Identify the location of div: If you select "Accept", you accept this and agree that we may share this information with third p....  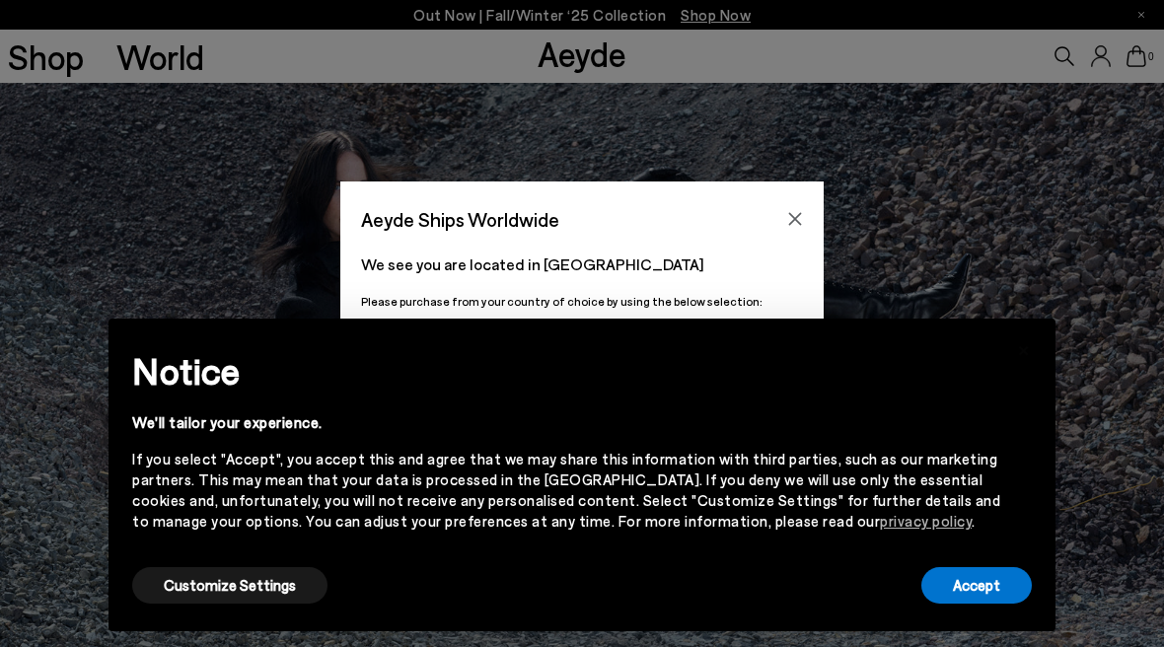
(566, 490).